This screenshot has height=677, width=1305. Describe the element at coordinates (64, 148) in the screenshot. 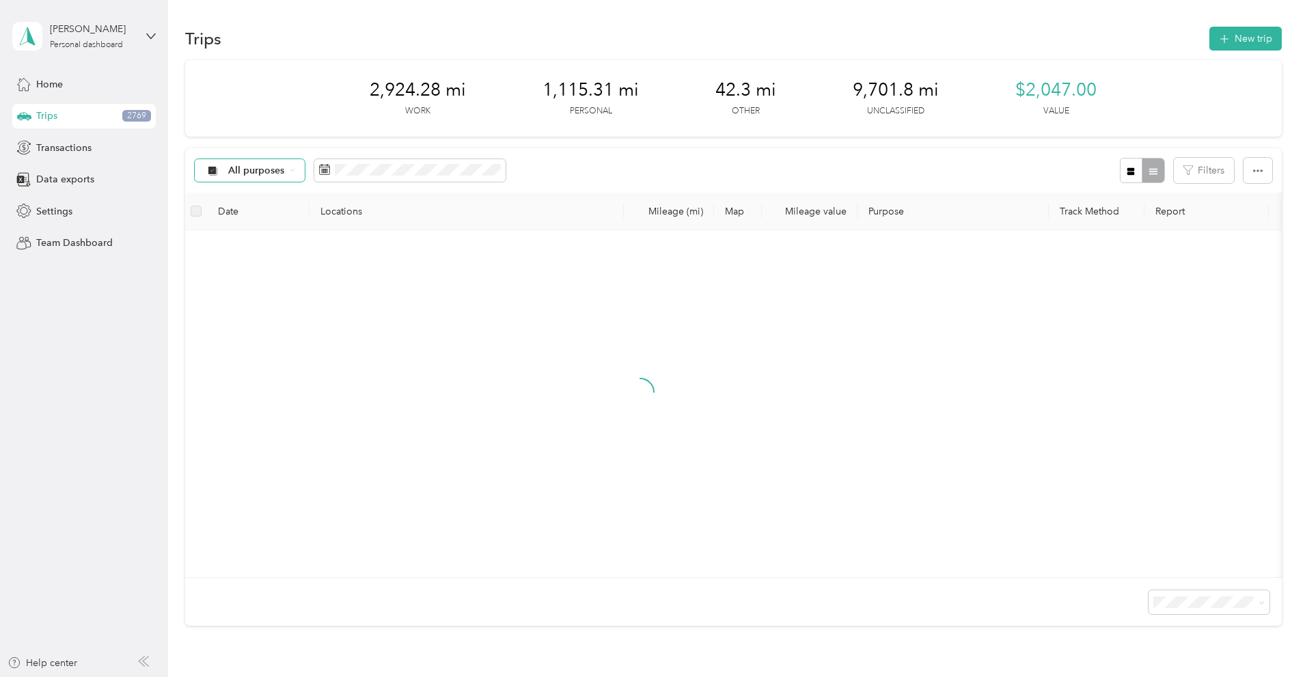

I see `span: Transactions` at that location.